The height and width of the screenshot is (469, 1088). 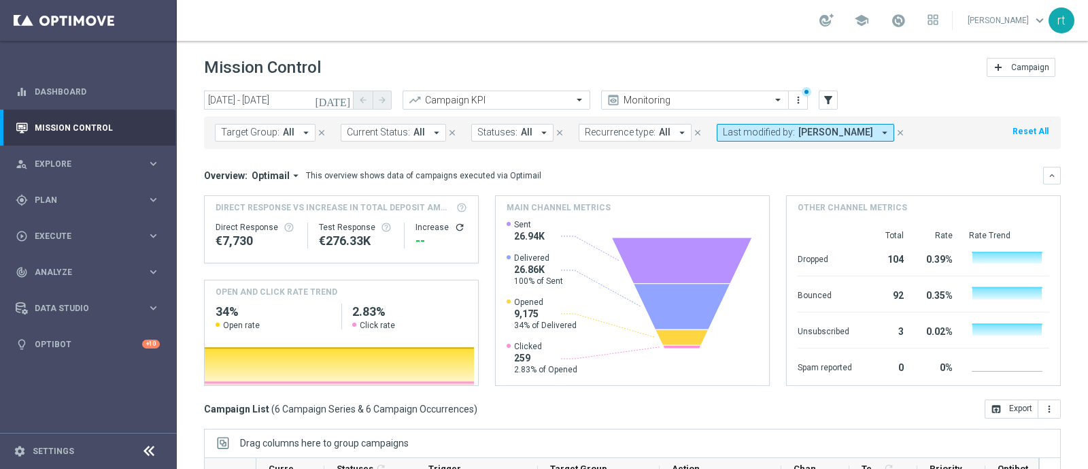 What do you see at coordinates (88, 236) in the screenshot?
I see `button: play_circle_outline Execute keyboard_arrow_right` at bounding box center [88, 236].